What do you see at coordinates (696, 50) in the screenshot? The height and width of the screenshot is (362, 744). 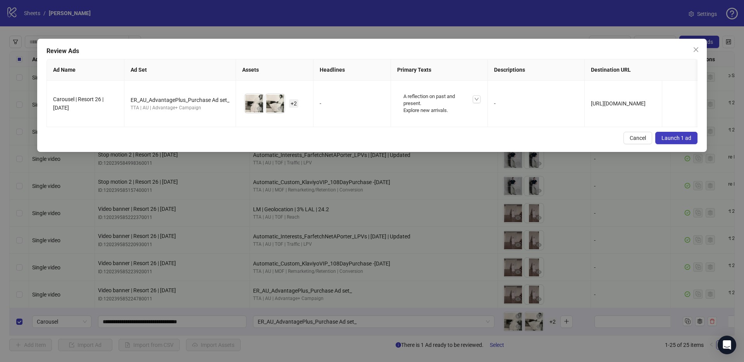 I see `span: close` at bounding box center [696, 50].